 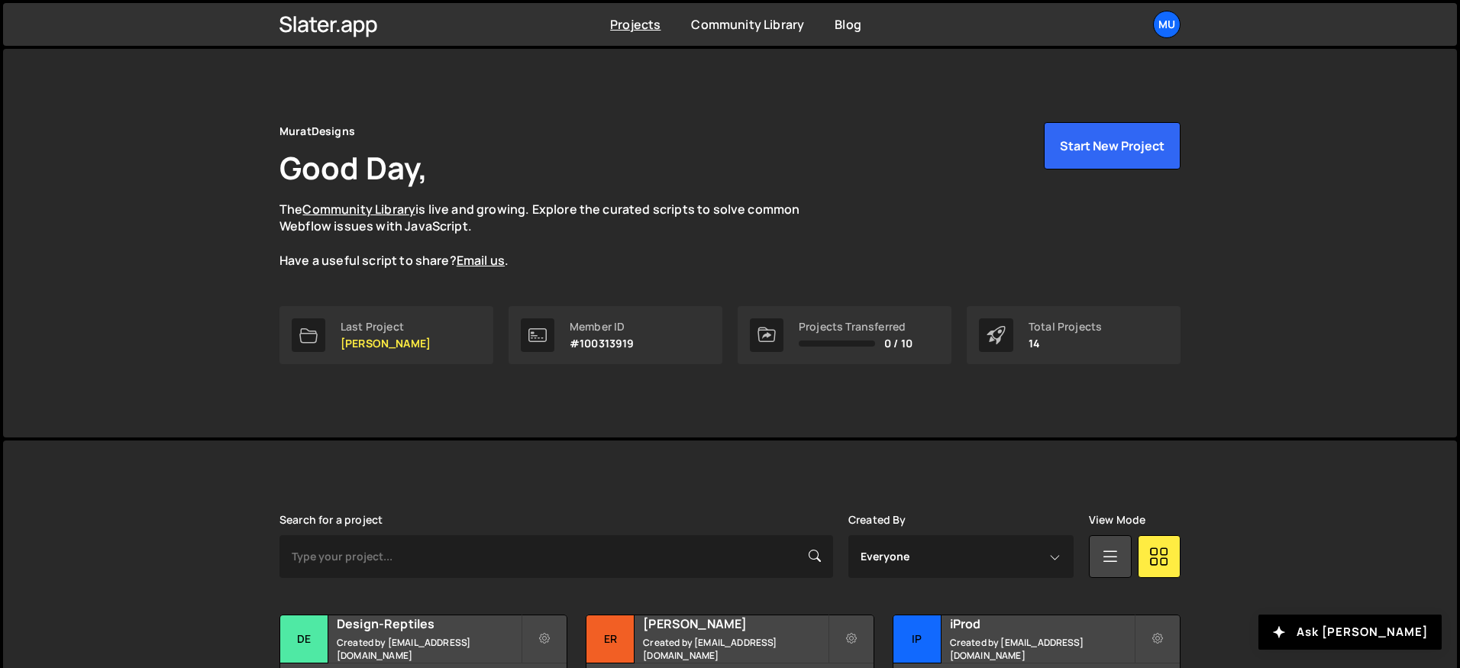 What do you see at coordinates (1167, 24) in the screenshot?
I see `div: Mu` at bounding box center [1167, 24].